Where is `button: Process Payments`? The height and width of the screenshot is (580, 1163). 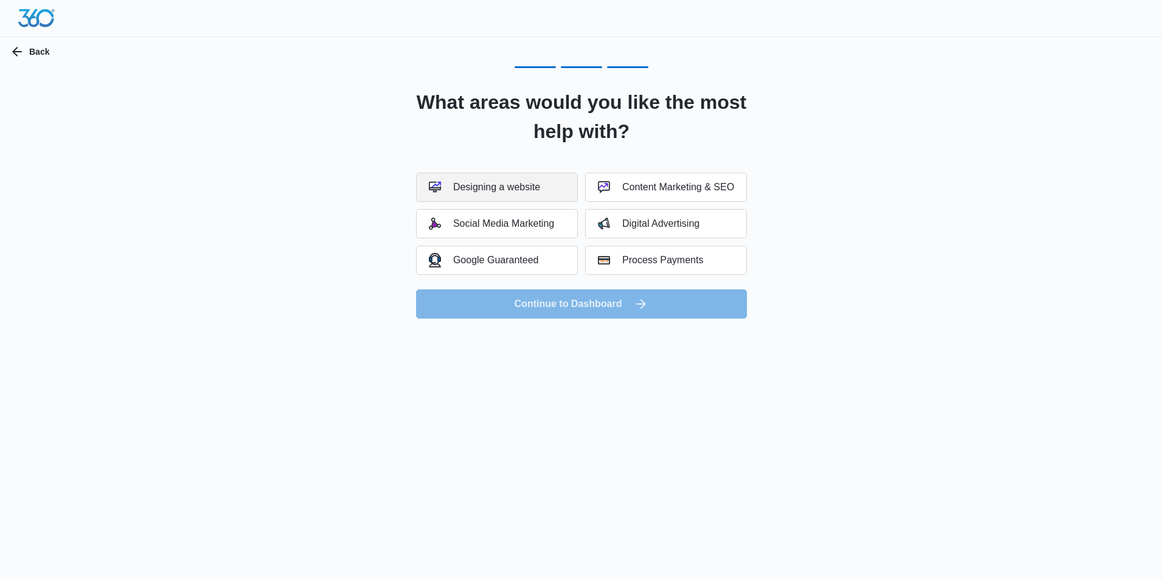
button: Process Payments is located at coordinates (666, 260).